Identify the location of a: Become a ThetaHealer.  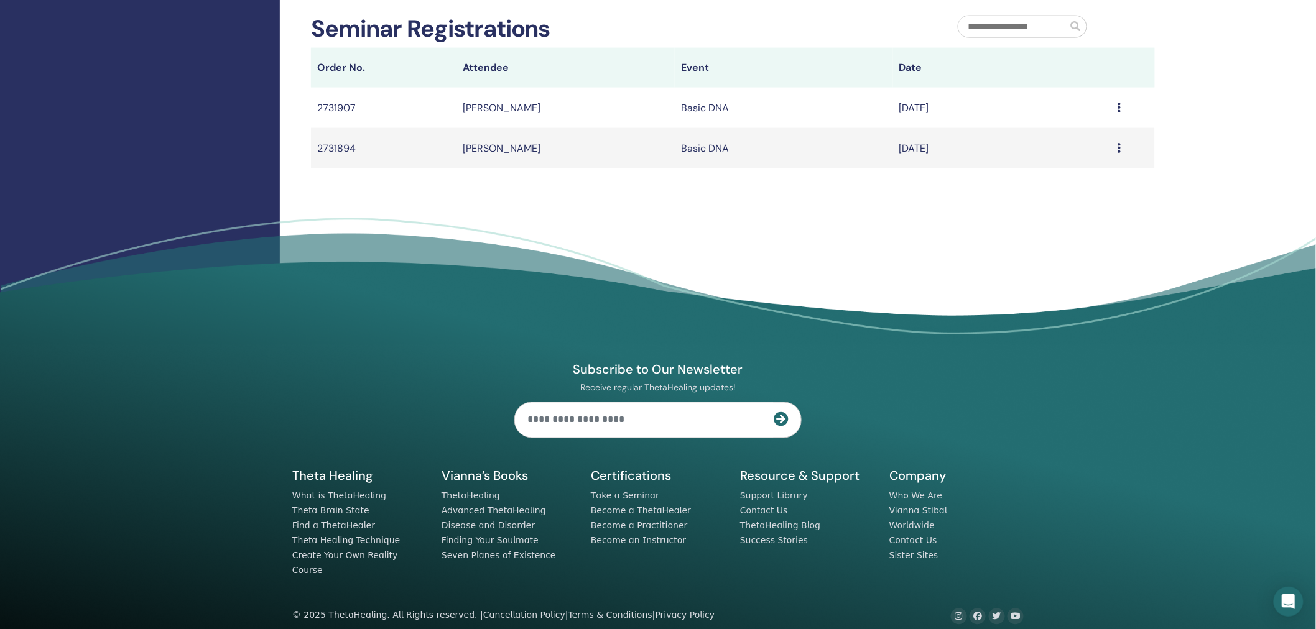
(640, 511).